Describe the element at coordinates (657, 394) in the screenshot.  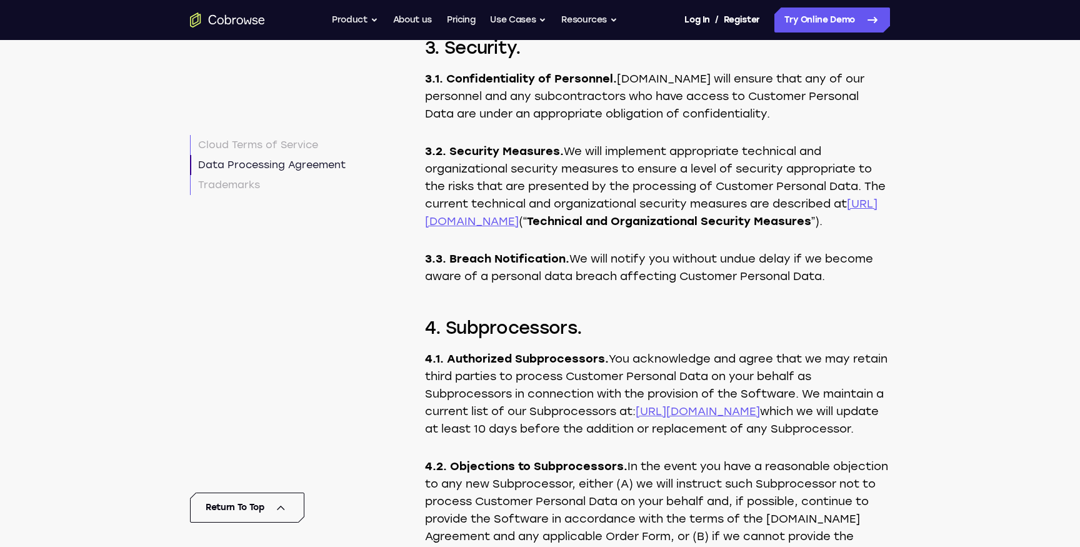
I see `p: You acknowledge and agree that we may retain third parties to process Customer Personal Data on y...` at that location.